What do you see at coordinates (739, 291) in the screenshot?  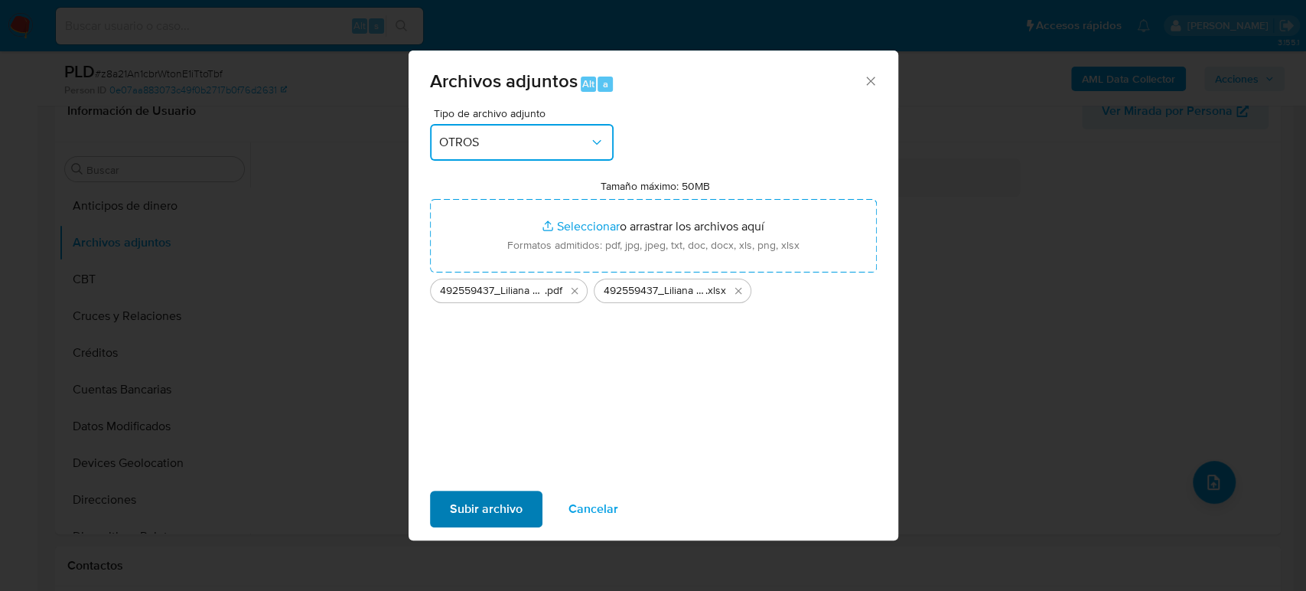 I see `button: Eliminar 492559437_Liliana Estrada_Agosto2025.xlsx` at bounding box center [739, 291].